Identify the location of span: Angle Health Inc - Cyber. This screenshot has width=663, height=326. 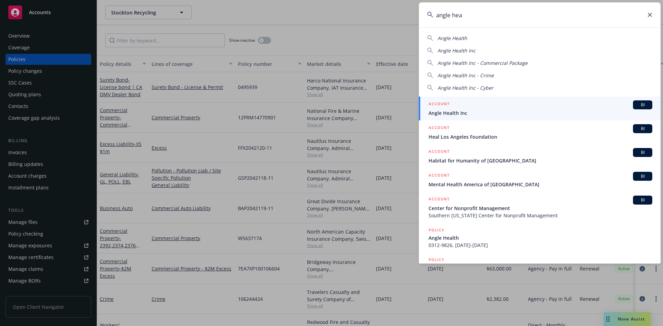
(465, 88).